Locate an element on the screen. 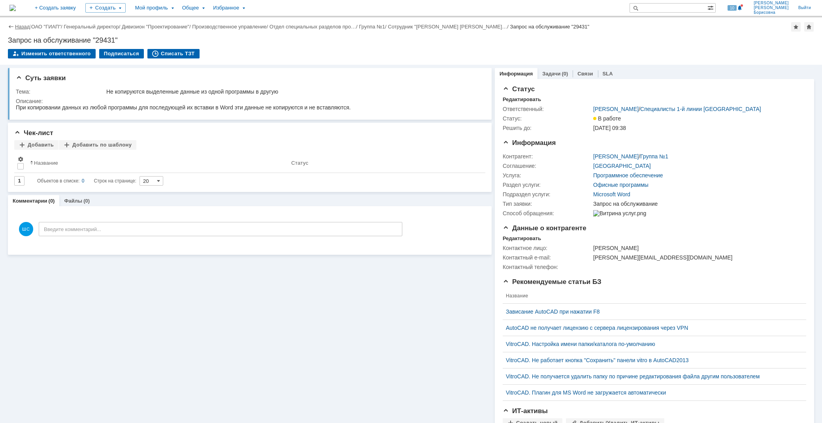 This screenshot has width=822, height=423. div: Создать is located at coordinates (106, 8).